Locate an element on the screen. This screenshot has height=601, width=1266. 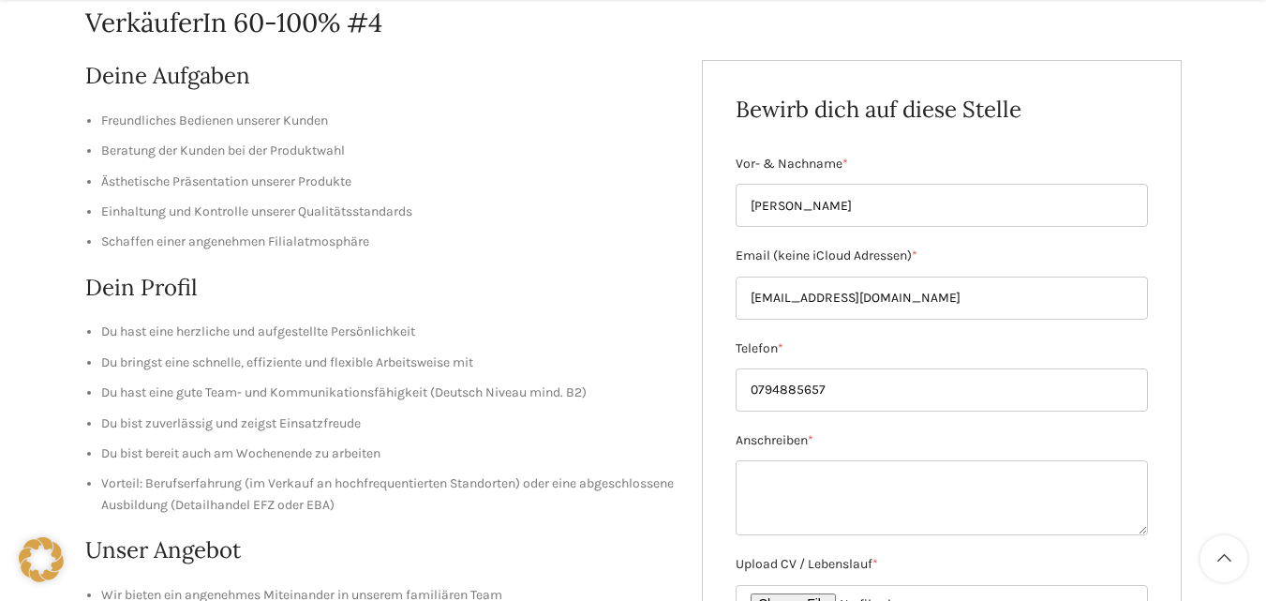
h2: Unser Angebot is located at coordinates (379, 550).